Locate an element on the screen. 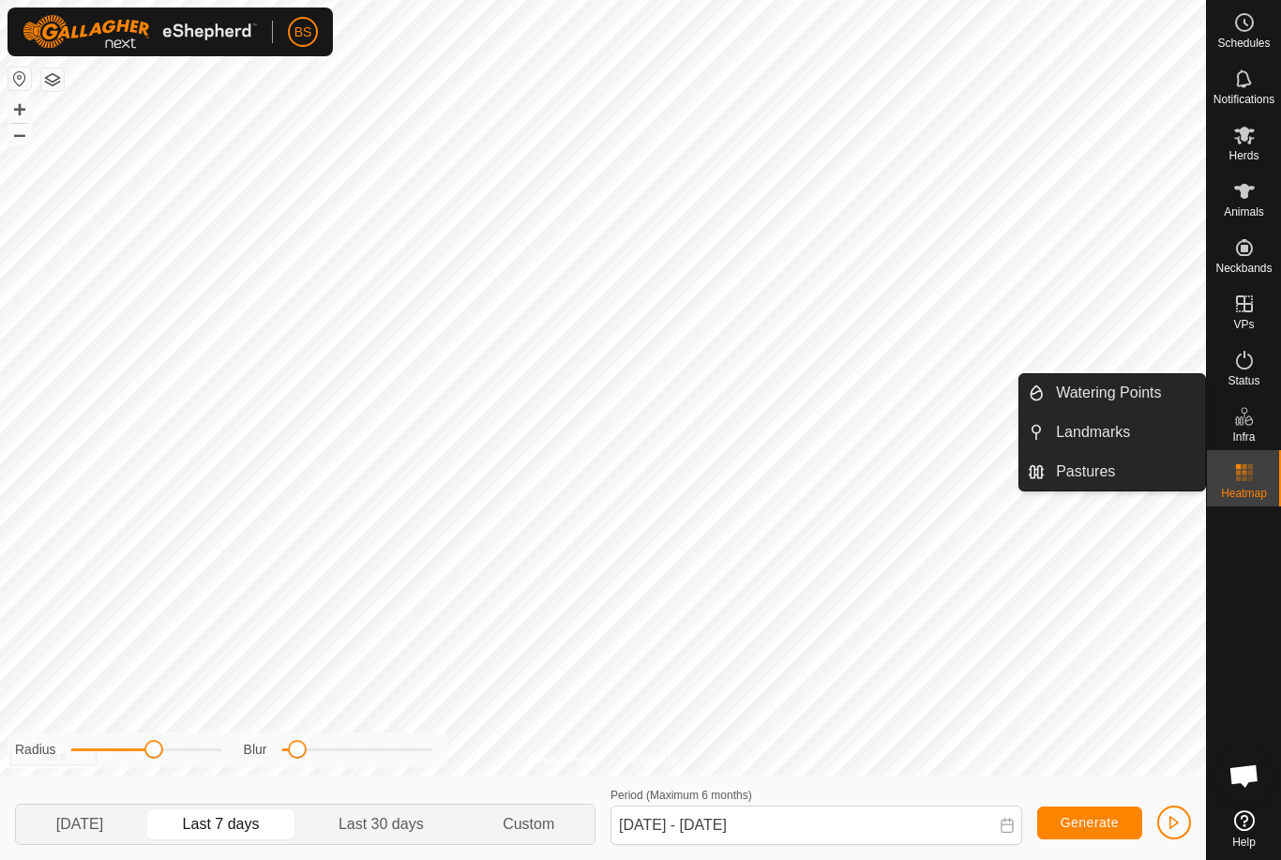  a: Contact Us is located at coordinates (649, 759).